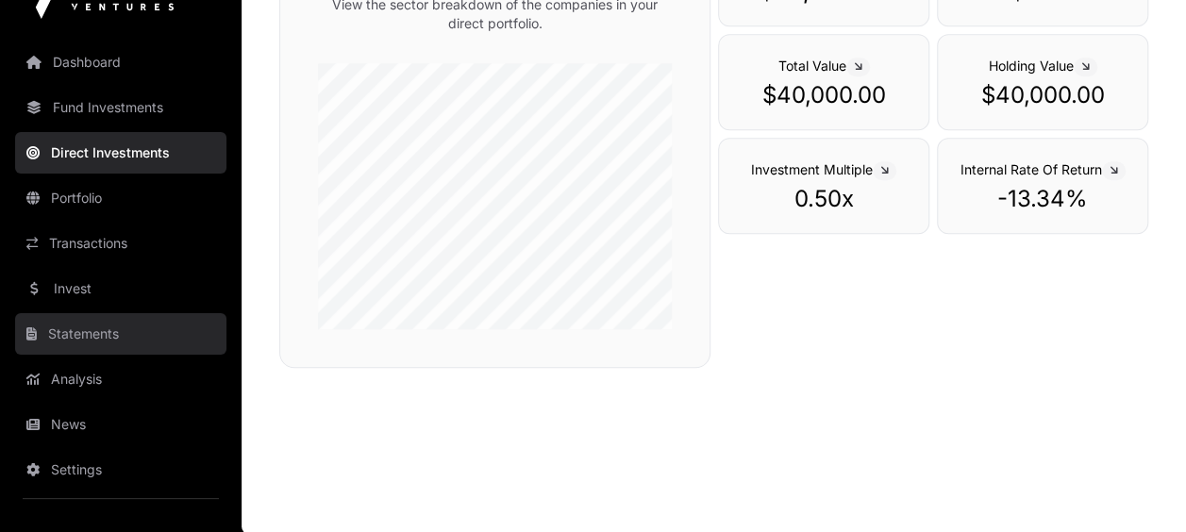  I want to click on div: Chat Widget, so click(1138, 487).